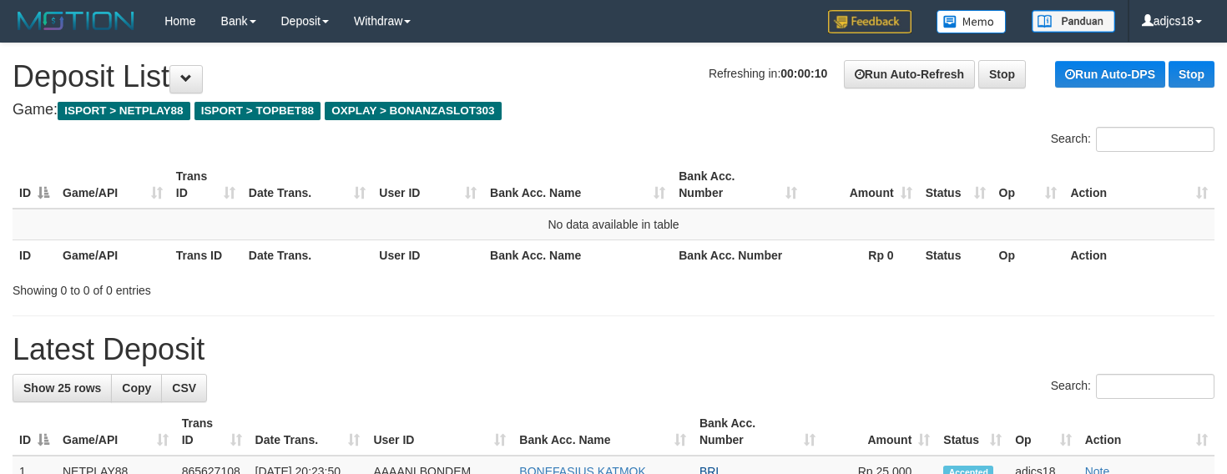 Image resolution: width=1227 pixels, height=474 pixels. Describe the element at coordinates (738, 255) in the screenshot. I see `th: Bank Acc. Number` at that location.